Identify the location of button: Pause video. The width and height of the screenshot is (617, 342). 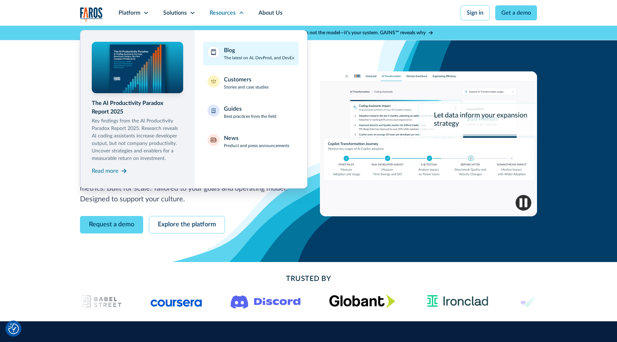
(523, 203).